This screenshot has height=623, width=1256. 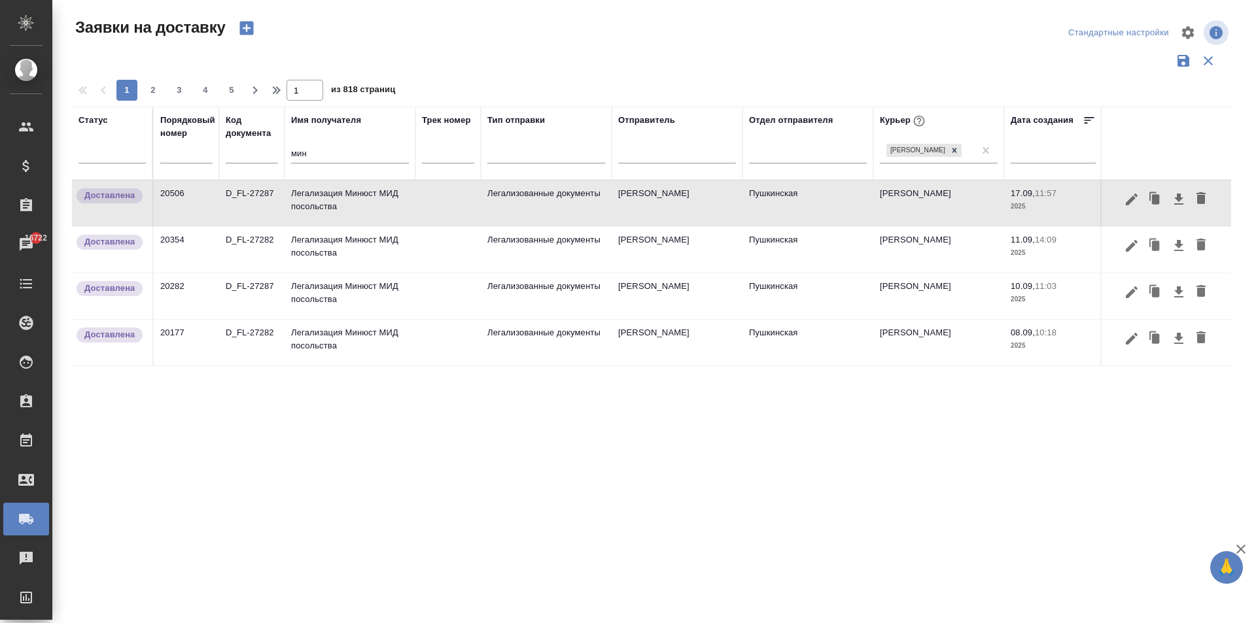 What do you see at coordinates (179, 90) in the screenshot?
I see `span: 3` at bounding box center [179, 90].